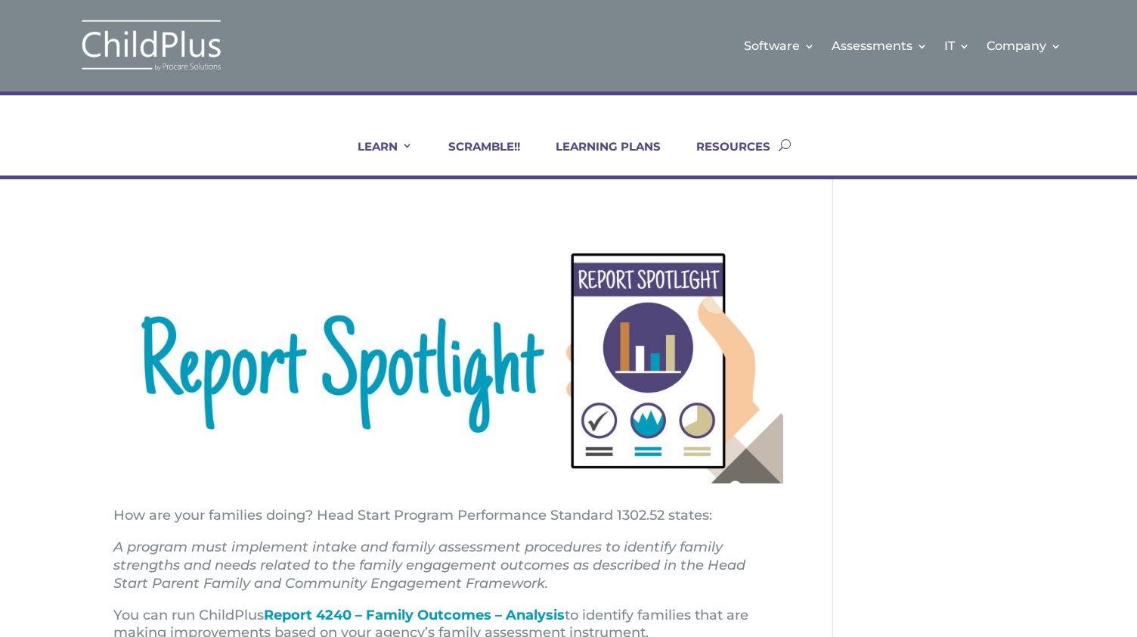 Image resolution: width=1137 pixels, height=637 pixels. What do you see at coordinates (448, 523) in the screenshot?
I see `p: How are your families doing? Head Start Program Performance Standard 1302.52 states:` at bounding box center [448, 523].